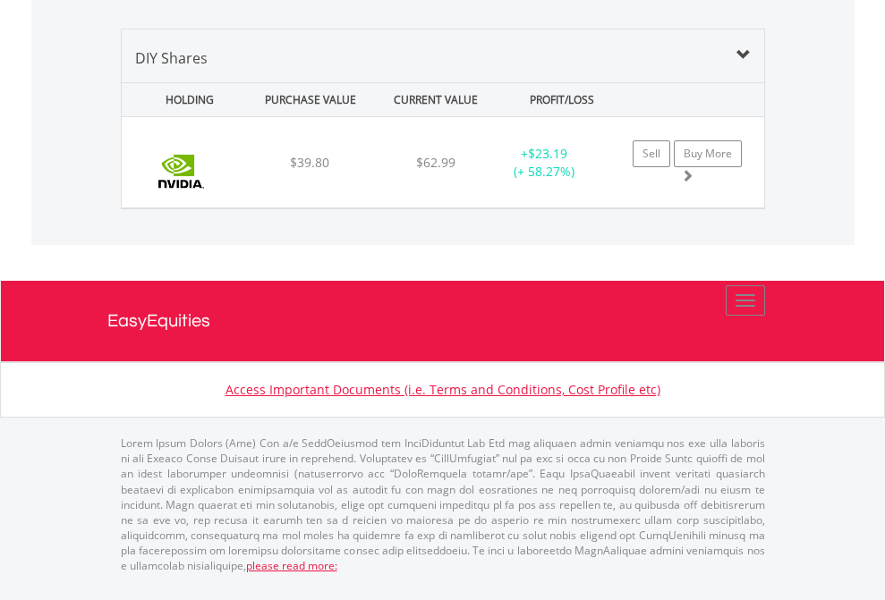 The height and width of the screenshot is (600, 885). Describe the element at coordinates (310, 162) in the screenshot. I see `span: $39.80` at that location.